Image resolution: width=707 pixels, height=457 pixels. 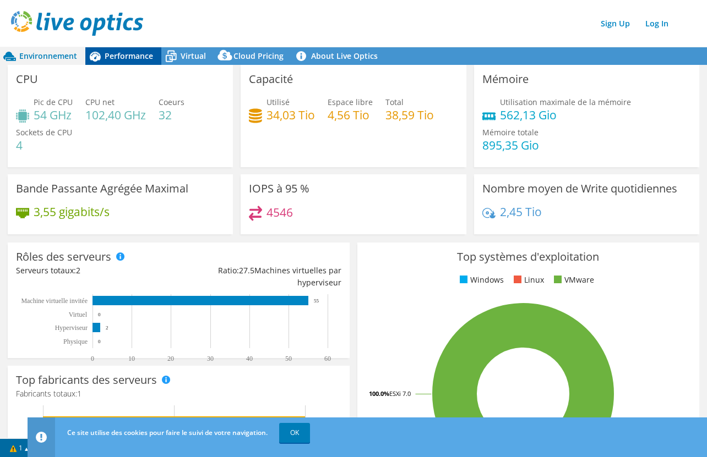 I want to click on text: 20, so click(x=171, y=359).